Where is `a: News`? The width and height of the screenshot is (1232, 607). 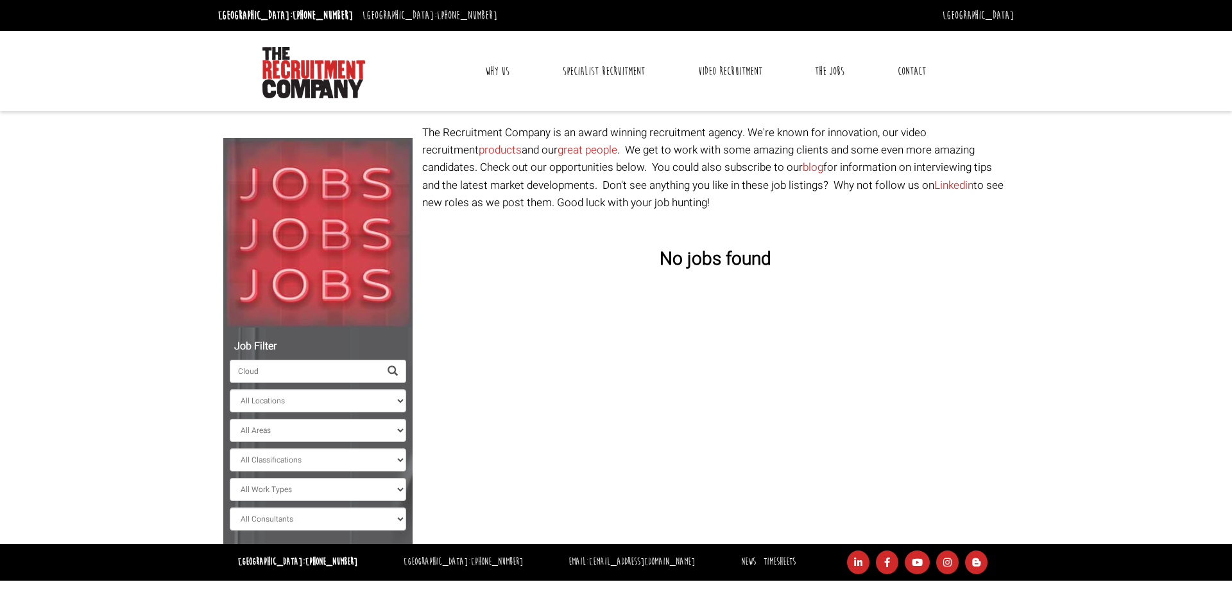
a: News is located at coordinates (748, 561).